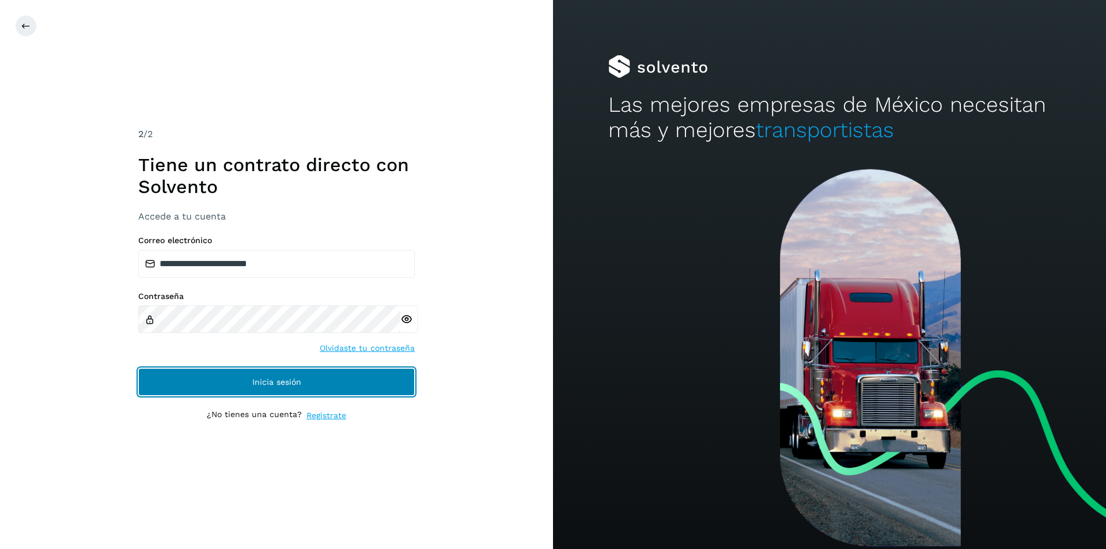 The height and width of the screenshot is (549, 1106). Describe the element at coordinates (277, 382) in the screenshot. I see `span: Inicia sesión` at that location.